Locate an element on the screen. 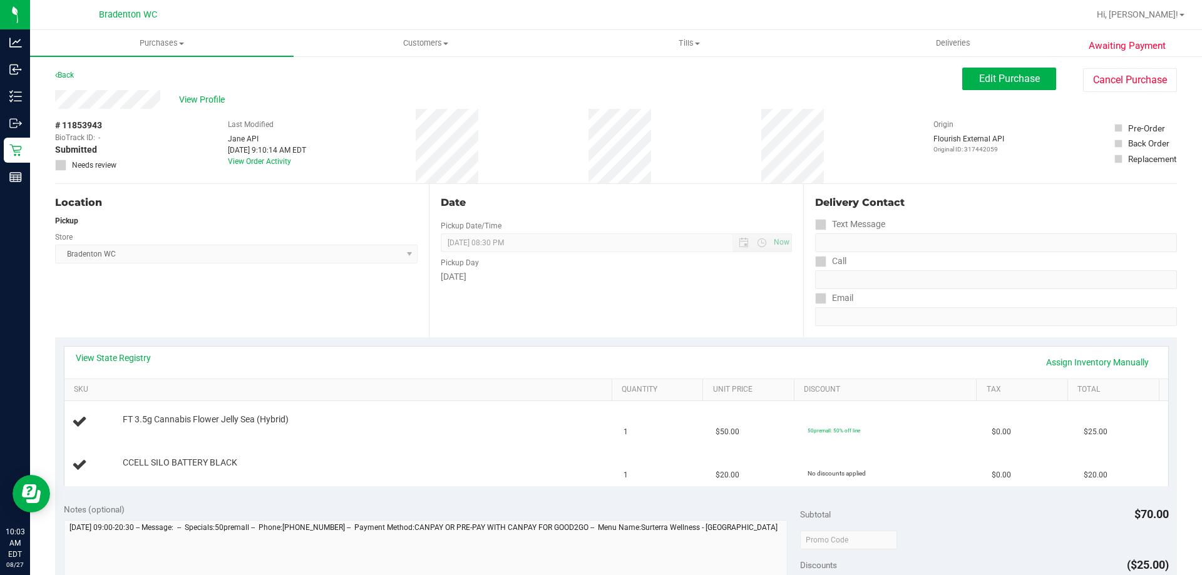  inline-svg: Inventory is located at coordinates (16, 96).